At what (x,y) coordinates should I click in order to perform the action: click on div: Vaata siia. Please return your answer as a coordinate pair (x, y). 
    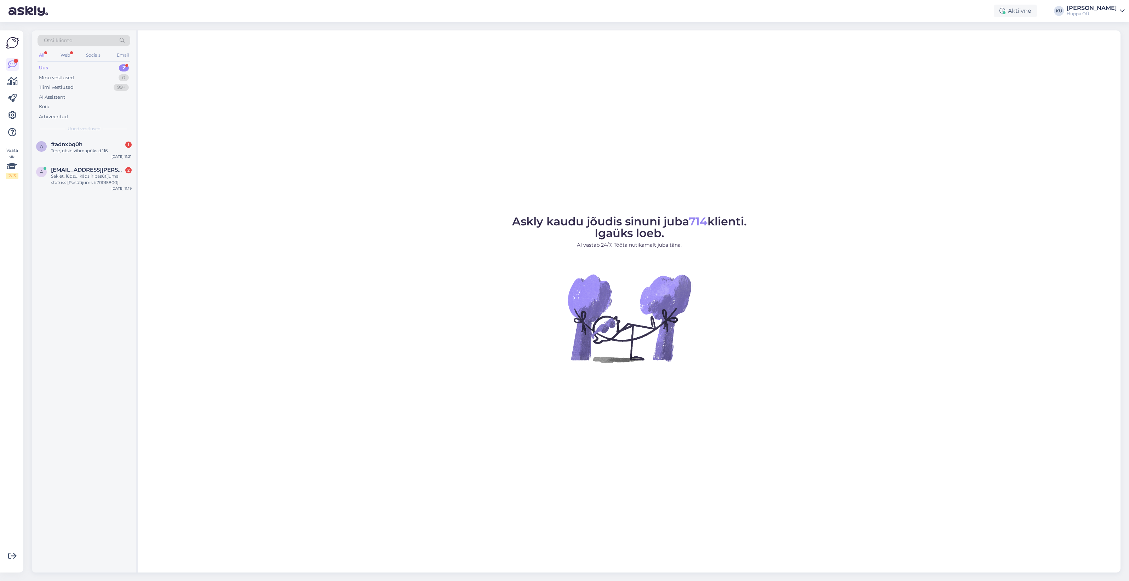
    Looking at the image, I should click on (12, 163).